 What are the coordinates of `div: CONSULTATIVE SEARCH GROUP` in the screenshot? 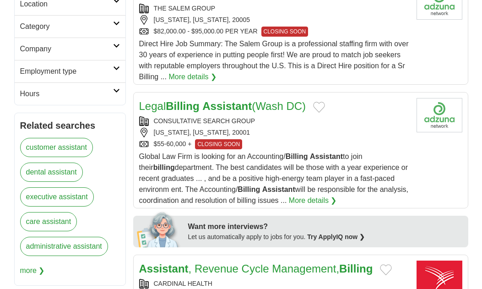 It's located at (274, 121).